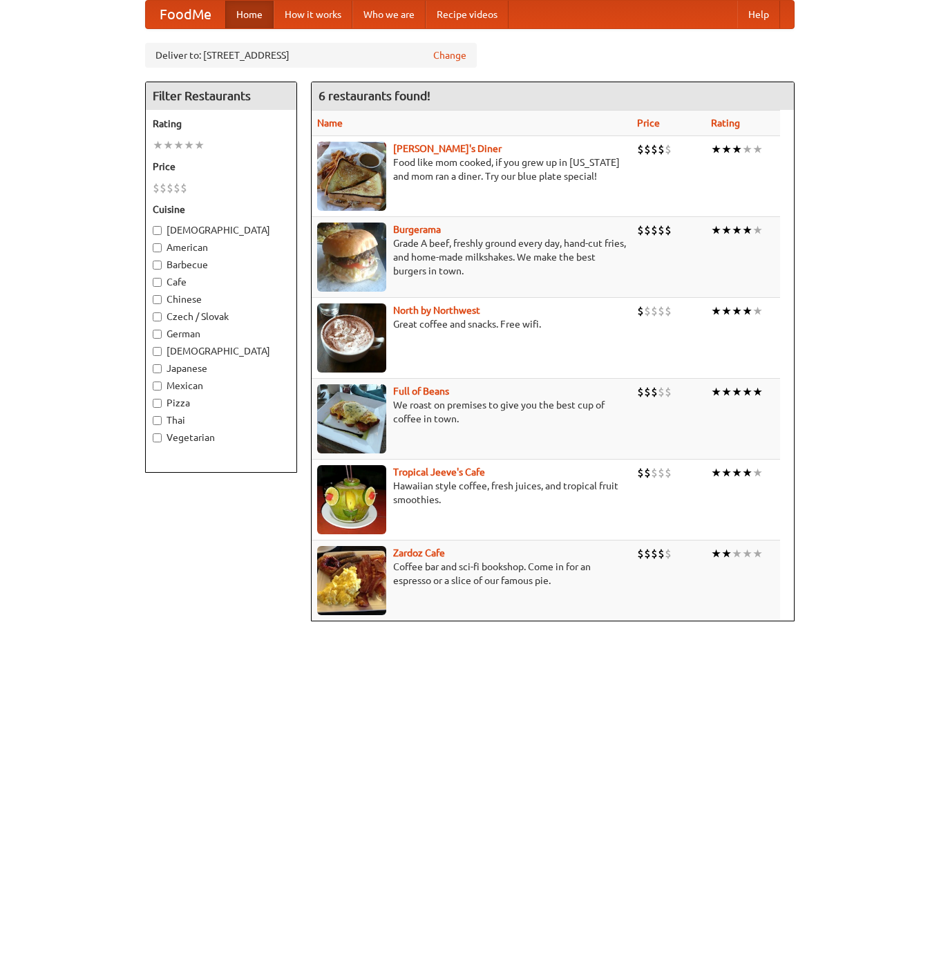 The width and height of the screenshot is (939, 978). Describe the element at coordinates (221, 438) in the screenshot. I see `label: Vegetarian` at that location.